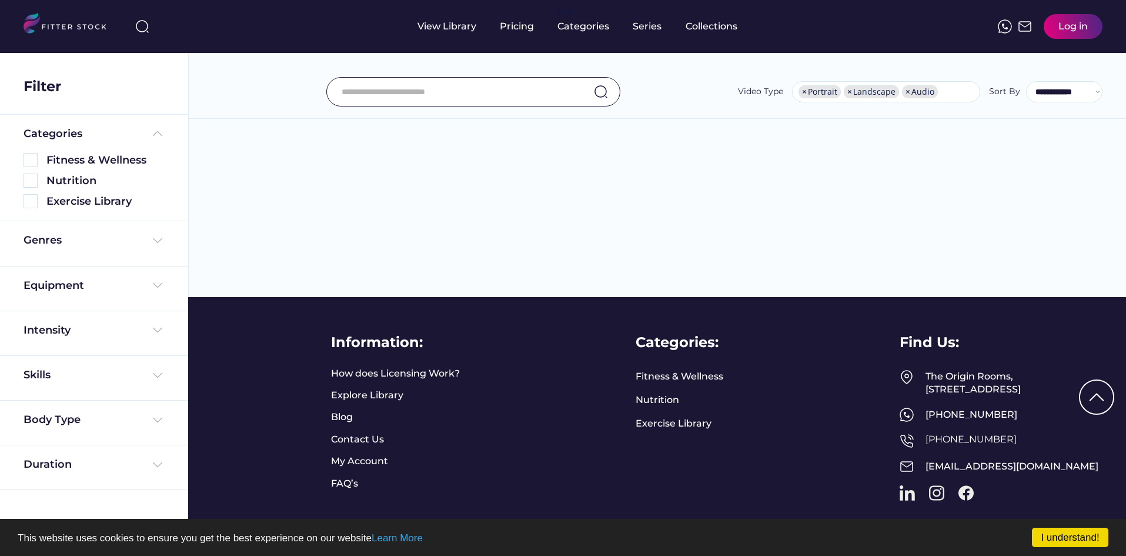 The height and width of the screenshot is (556, 1126). I want to click on li: Portrait, so click(820, 92).